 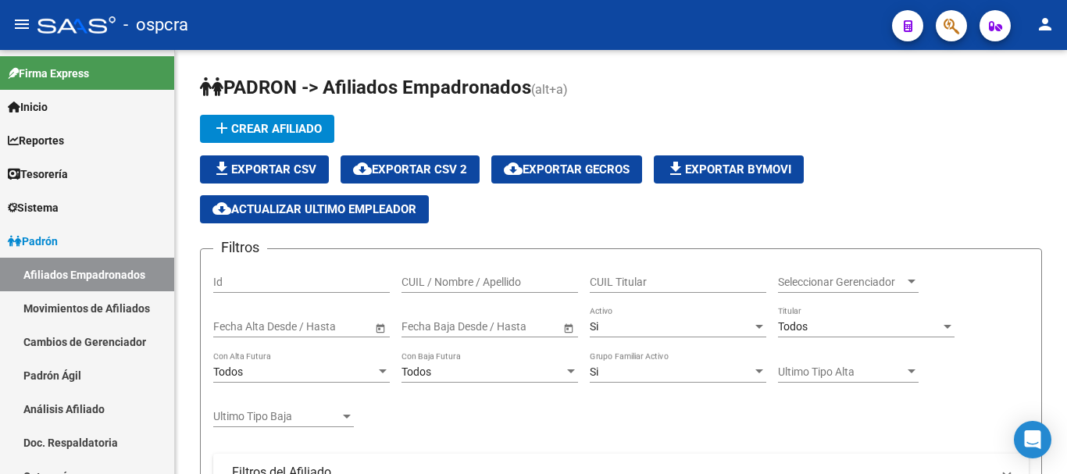 What do you see at coordinates (729, 170) in the screenshot?
I see `span: Exportar Bymovi` at bounding box center [729, 170].